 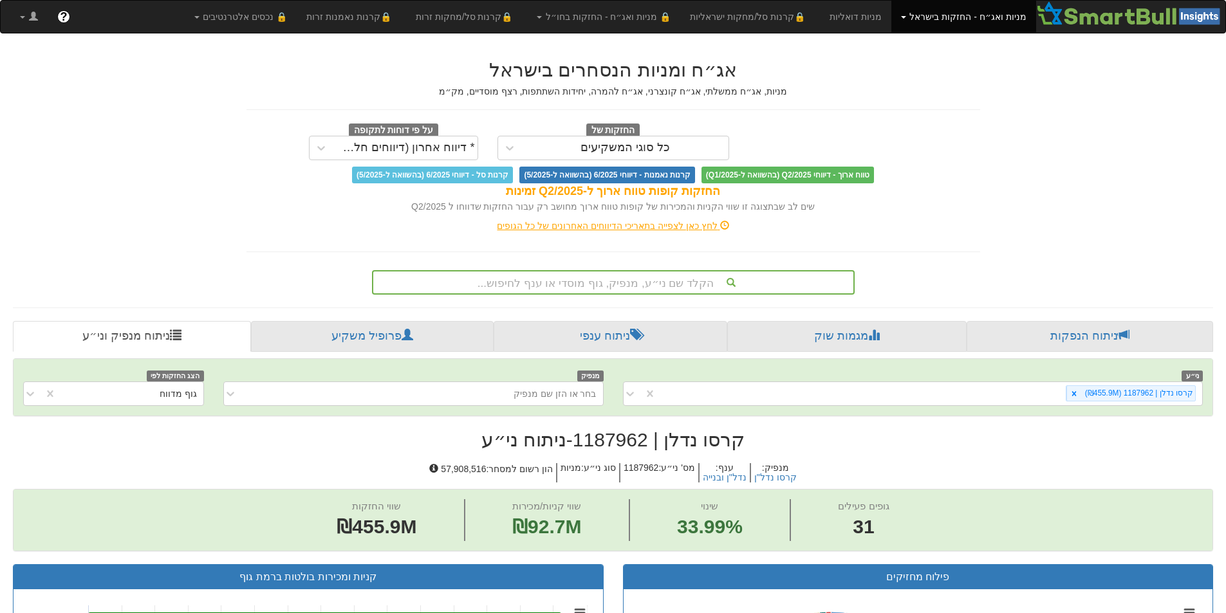 What do you see at coordinates (351, 17) in the screenshot?
I see `a: 🔒קרנות נאמנות זרות` at bounding box center [351, 17].